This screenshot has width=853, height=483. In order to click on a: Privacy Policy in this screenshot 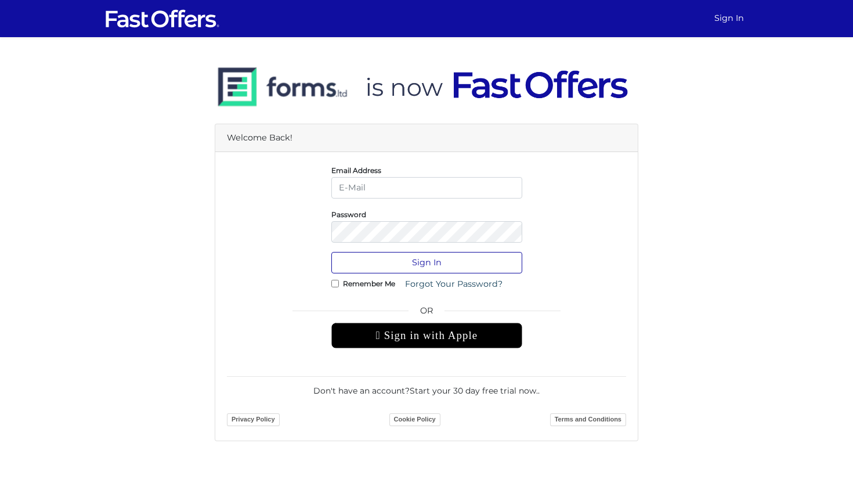, I will do `click(253, 420)`.